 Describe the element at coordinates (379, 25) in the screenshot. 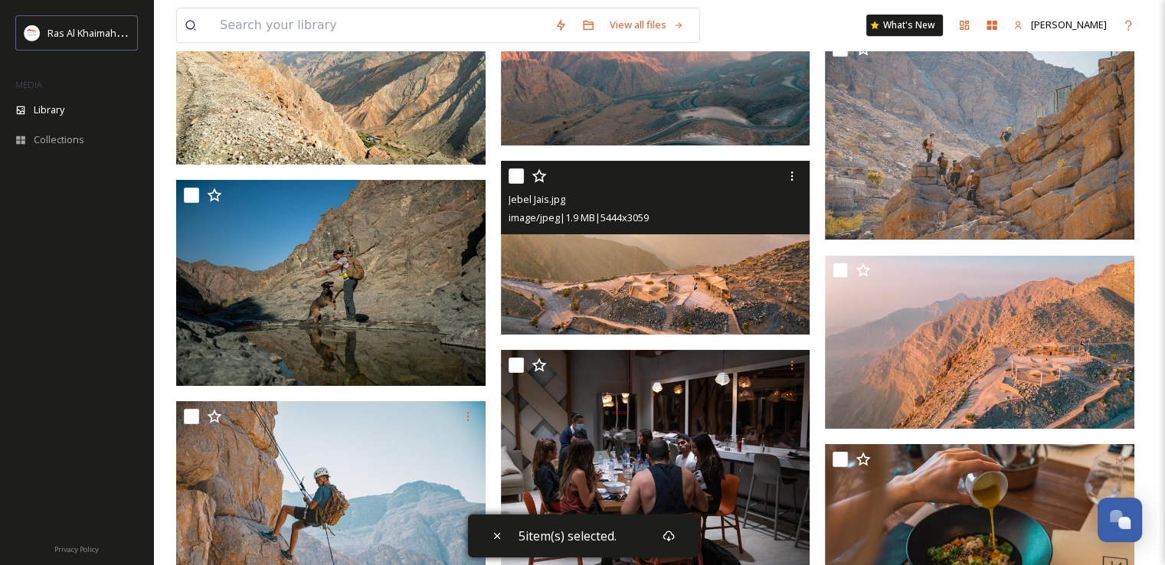

I see `input: Search your library` at that location.